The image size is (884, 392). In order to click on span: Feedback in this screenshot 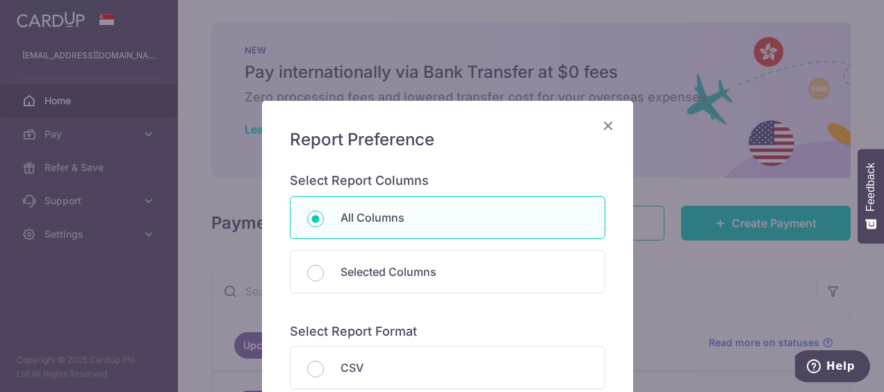, I will do `click(870, 187)`.